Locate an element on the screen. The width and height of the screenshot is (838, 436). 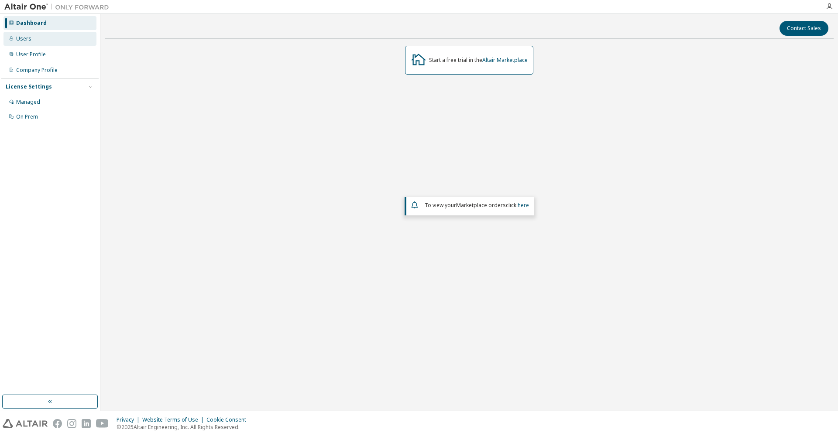
a: here is located at coordinates (523, 205).